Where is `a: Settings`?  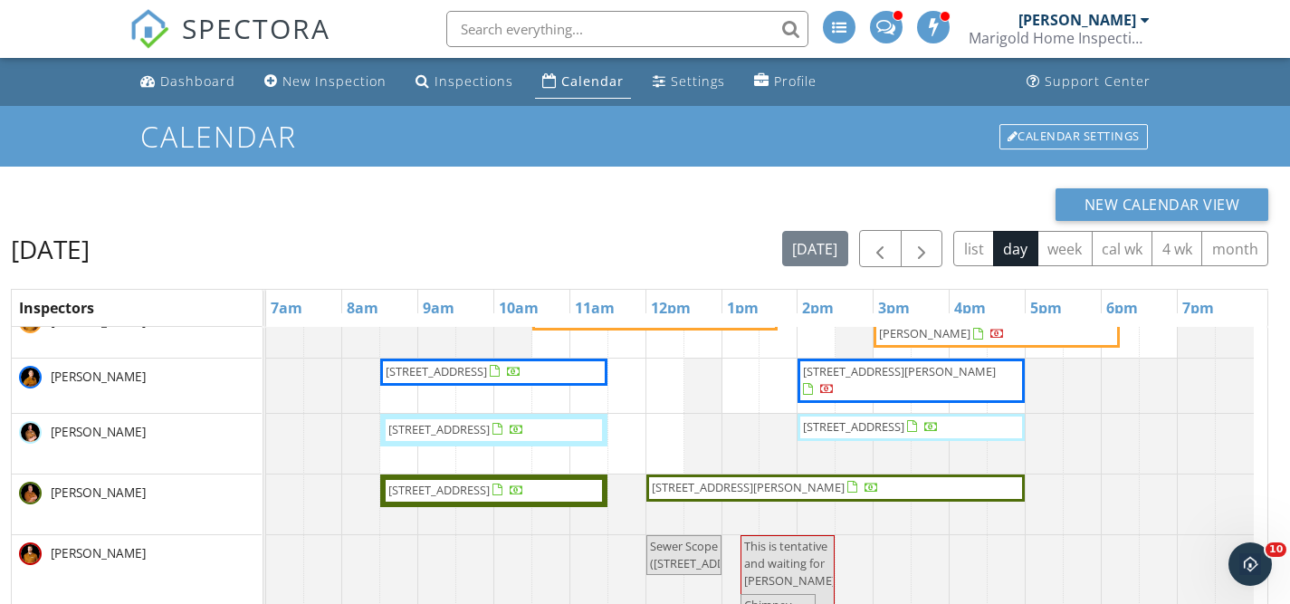 a: Settings is located at coordinates (689, 81).